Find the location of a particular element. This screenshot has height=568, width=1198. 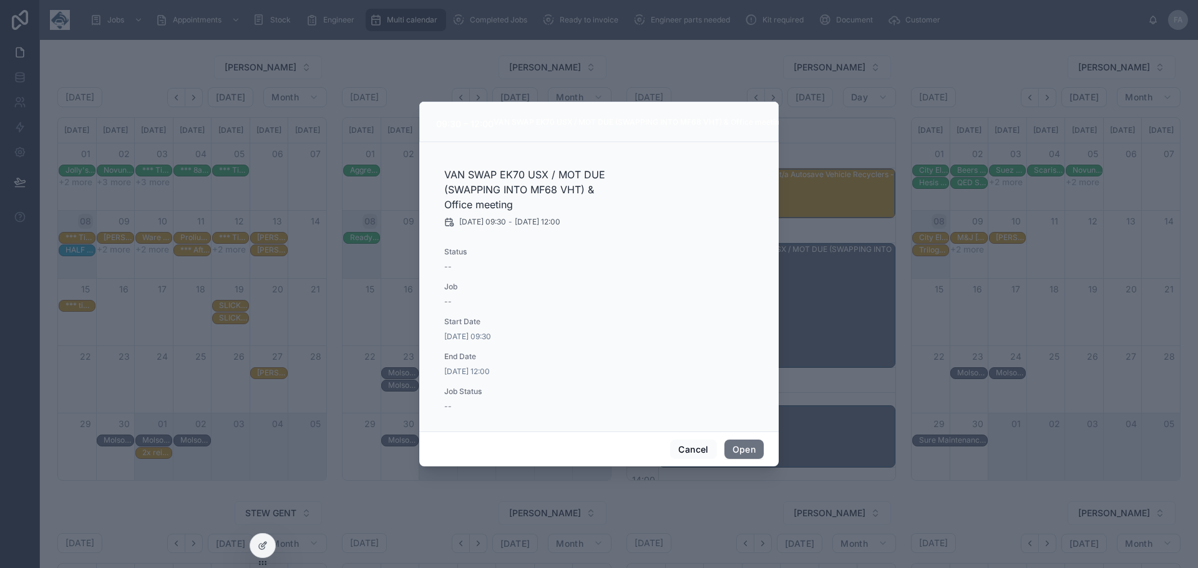

button: Cancel is located at coordinates (693, 450).